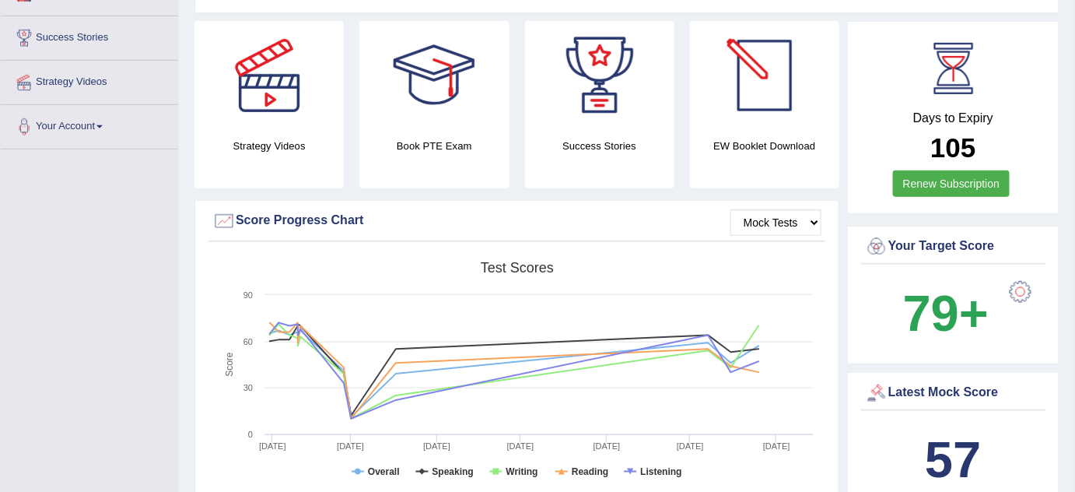  Describe the element at coordinates (248, 342) in the screenshot. I see `text: 60` at that location.